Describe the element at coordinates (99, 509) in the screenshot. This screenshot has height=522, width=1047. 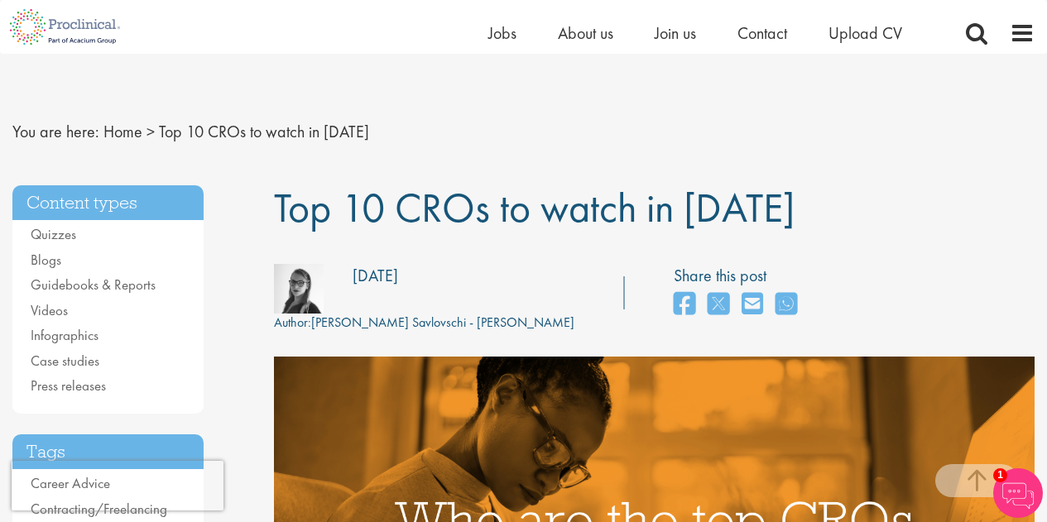
I see `a: Contracting/Freelancing` at that location.